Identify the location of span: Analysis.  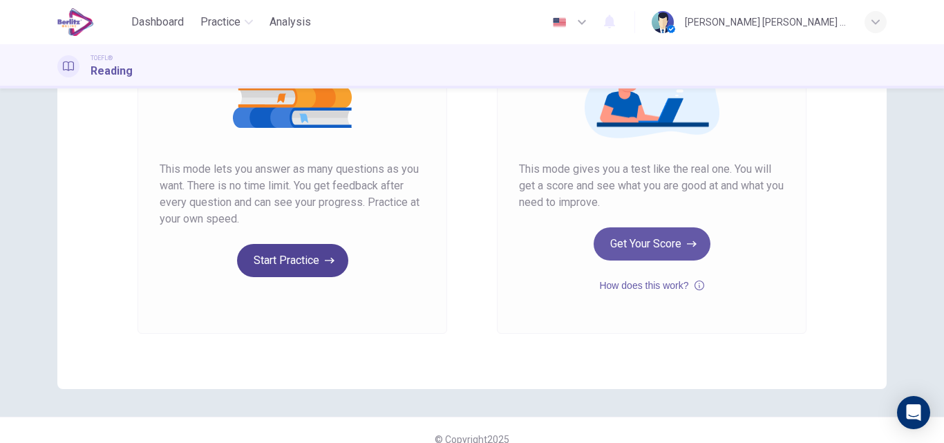
(290, 22).